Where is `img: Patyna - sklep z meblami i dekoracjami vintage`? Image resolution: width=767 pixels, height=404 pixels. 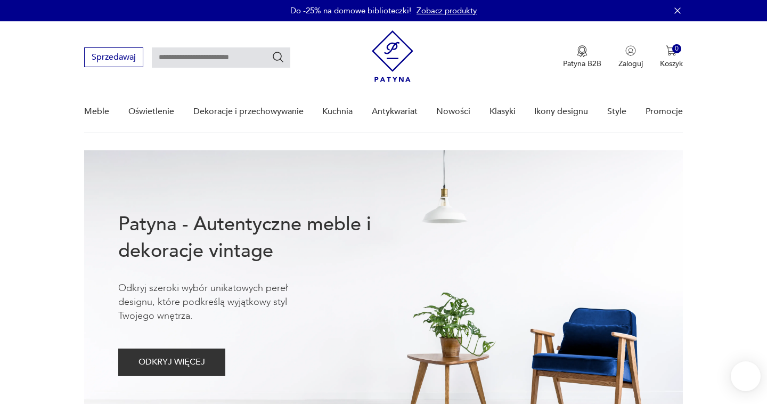
img: Patyna - sklep z meblami i dekoracjami vintage is located at coordinates (393, 56).